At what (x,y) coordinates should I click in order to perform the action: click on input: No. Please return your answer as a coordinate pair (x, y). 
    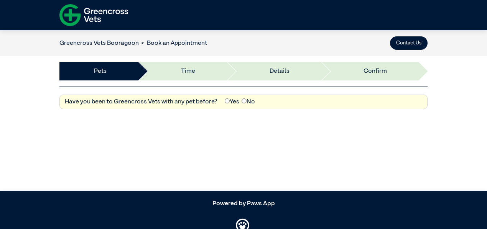
    Looking at the image, I should click on (244, 101).